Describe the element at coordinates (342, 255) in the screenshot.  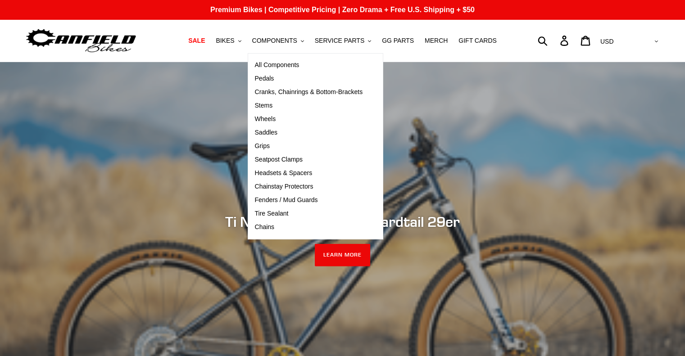
I see `a: LEARN MORE` at that location.